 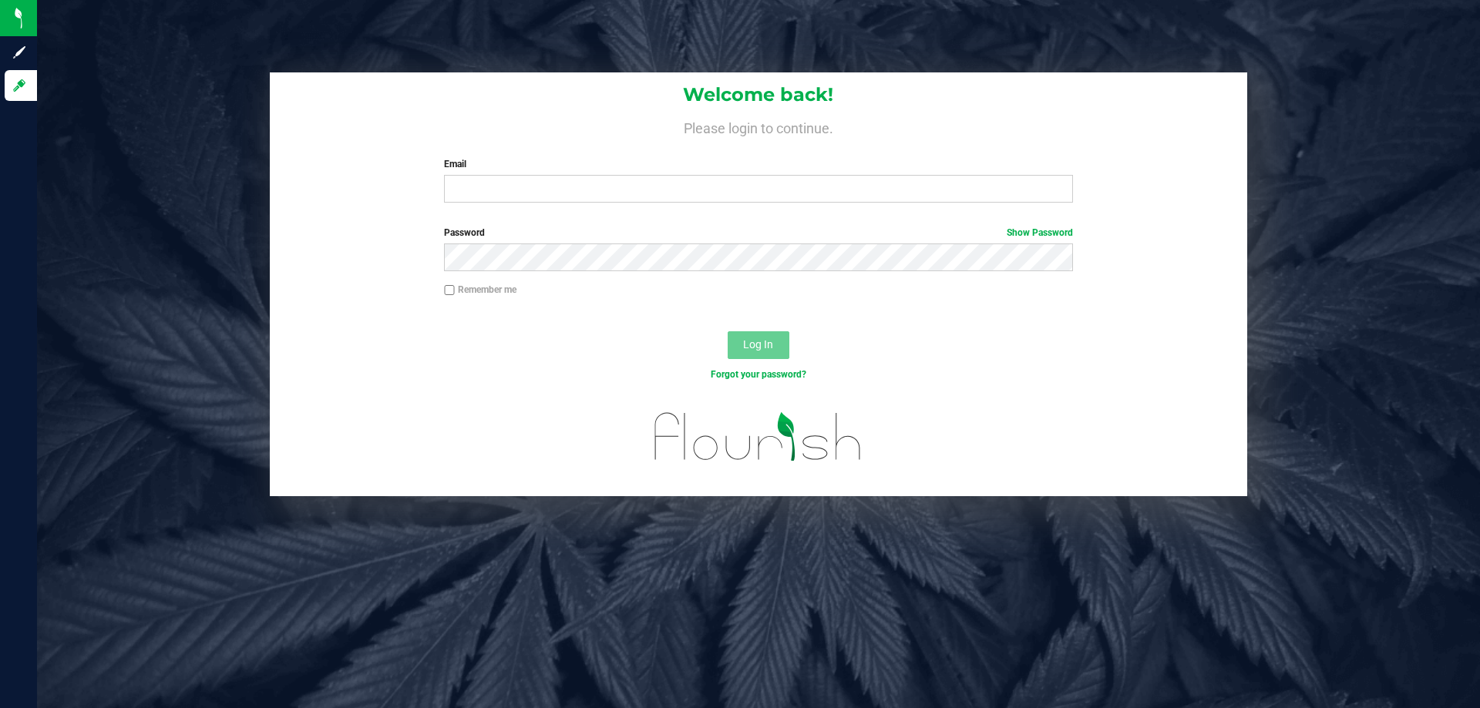 What do you see at coordinates (758, 437) in the screenshot?
I see `img: flourish_logo.svg` at bounding box center [758, 437].